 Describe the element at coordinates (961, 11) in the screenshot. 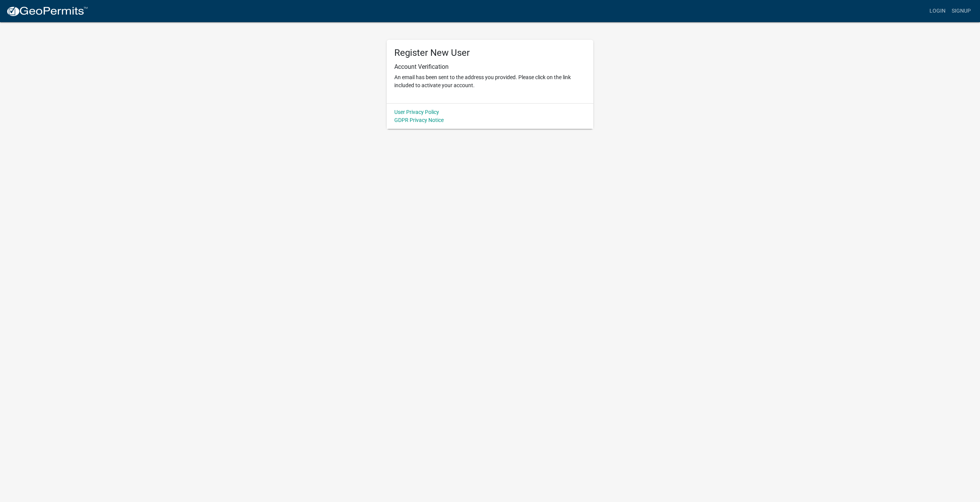

I see `a: Signup` at that location.